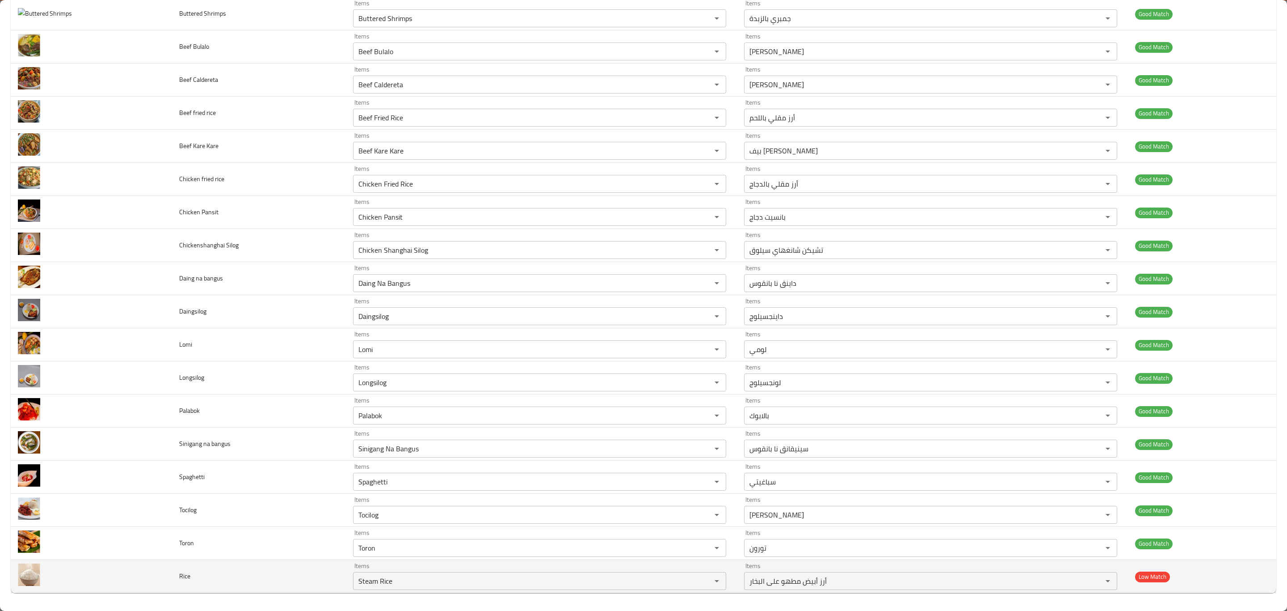  Describe the element at coordinates (190, 410) in the screenshot. I see `span: Palabok` at that location.